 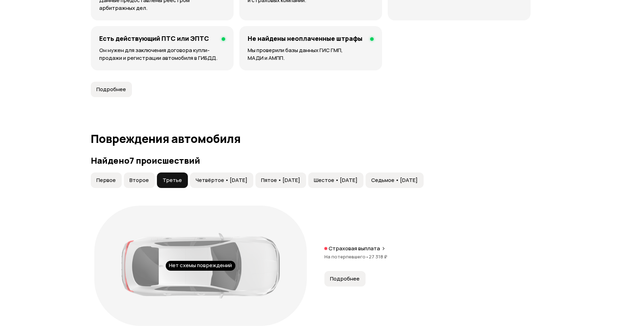 I want to click on span: Третье, so click(x=172, y=180).